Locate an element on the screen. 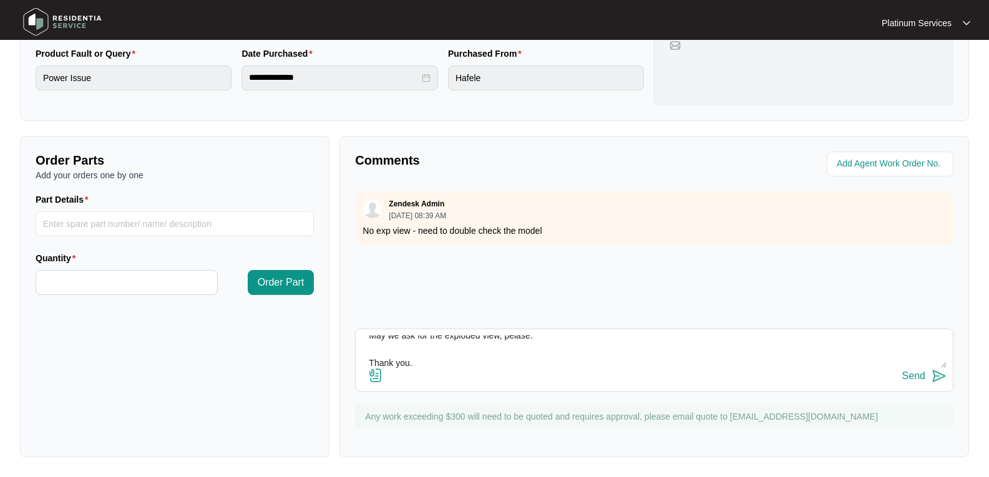 The height and width of the screenshot is (477, 989). img: map-pin is located at coordinates (675, 46).